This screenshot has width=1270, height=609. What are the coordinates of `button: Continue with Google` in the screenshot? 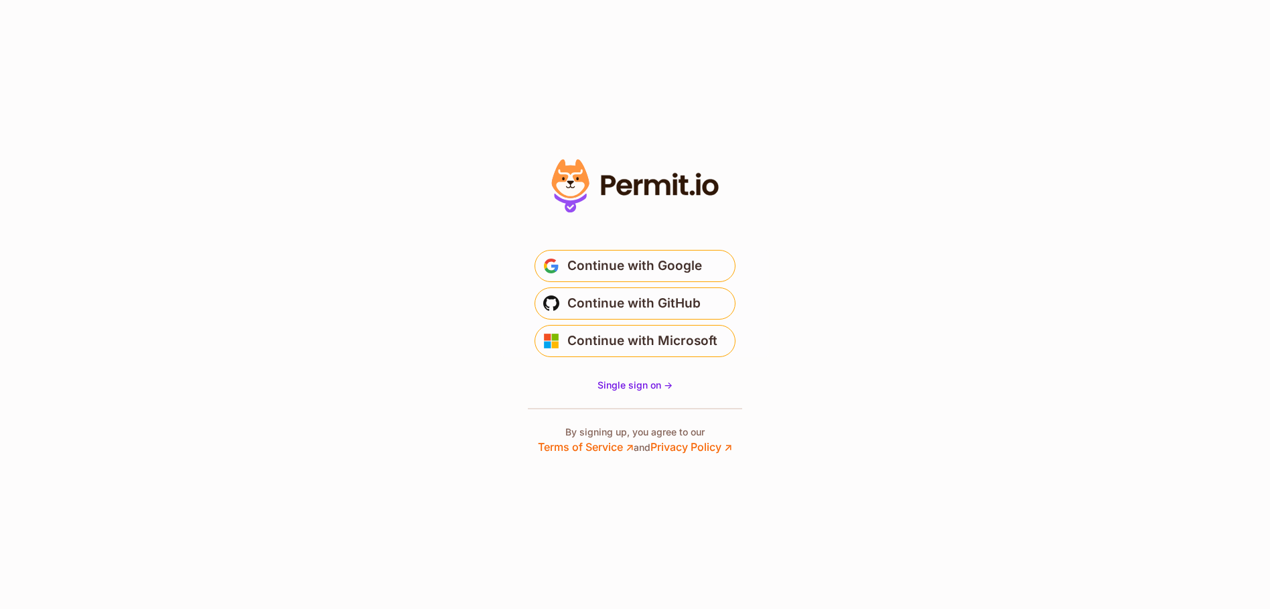 It's located at (635, 266).